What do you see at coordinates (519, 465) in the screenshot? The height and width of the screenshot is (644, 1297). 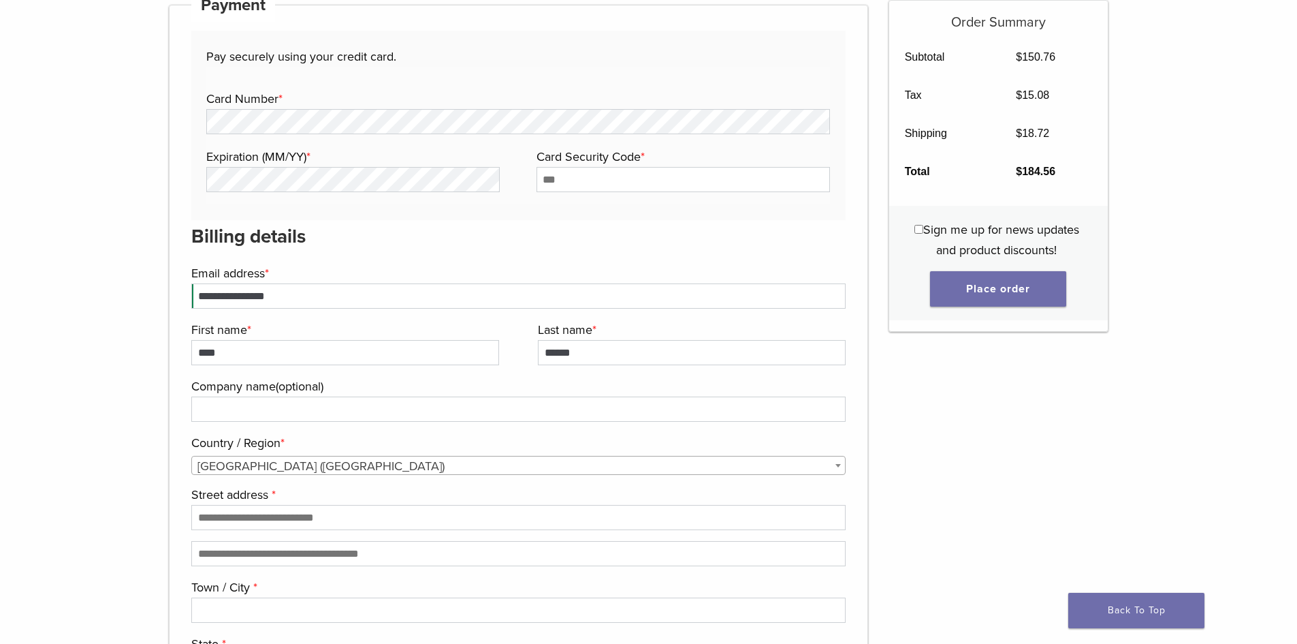 I see `span: Country / Region` at bounding box center [519, 465].